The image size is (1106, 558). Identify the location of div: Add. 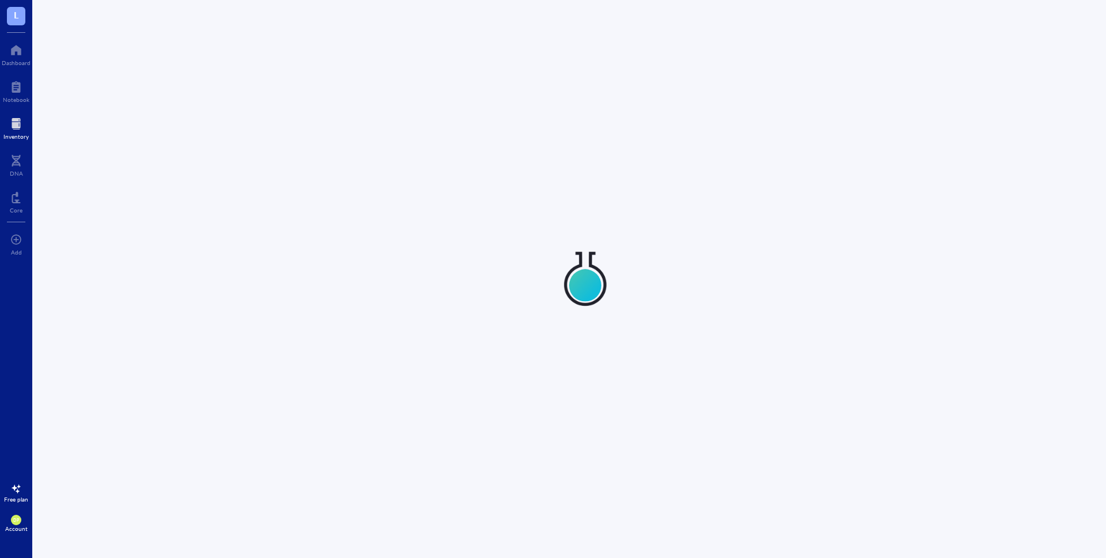
(16, 252).